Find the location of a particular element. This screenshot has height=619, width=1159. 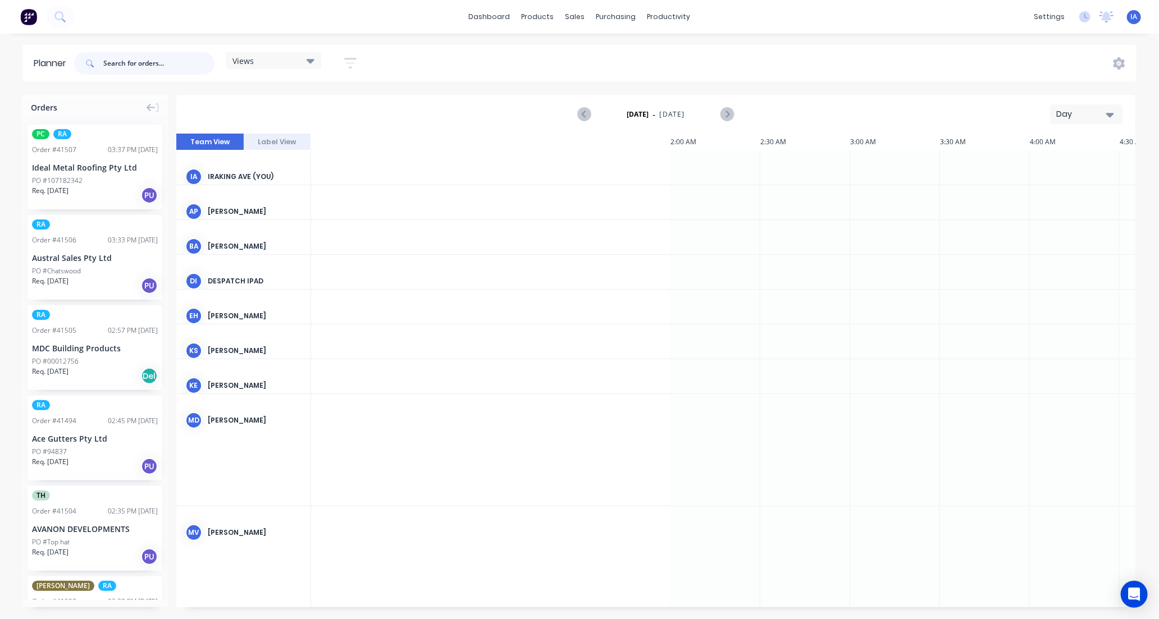

div: PO #00012756 is located at coordinates (55, 362).